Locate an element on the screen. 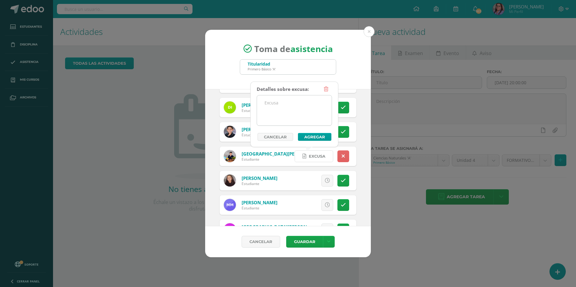 This screenshot has width=576, height=287. img: 104db83de8e1b5a7546b7db398892979.png is located at coordinates (230, 230).